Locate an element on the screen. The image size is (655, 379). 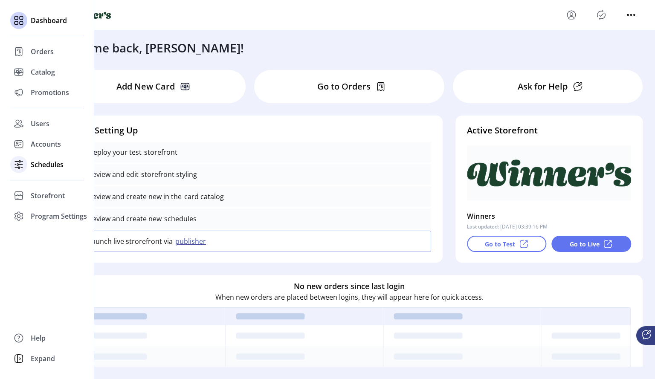
h4: Active Storefront is located at coordinates (548, 130).